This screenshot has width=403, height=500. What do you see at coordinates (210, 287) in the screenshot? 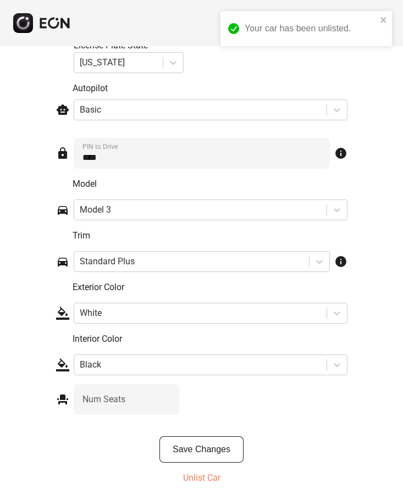
I see `p: Exterior Color` at bounding box center [210, 287].